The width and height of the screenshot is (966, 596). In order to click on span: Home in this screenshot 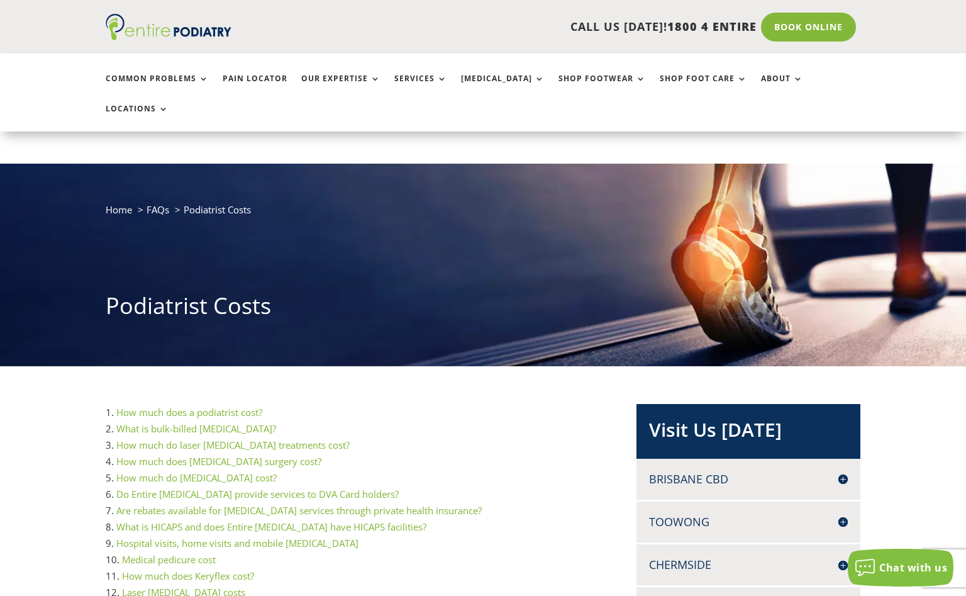, I will do `click(119, 210)`.